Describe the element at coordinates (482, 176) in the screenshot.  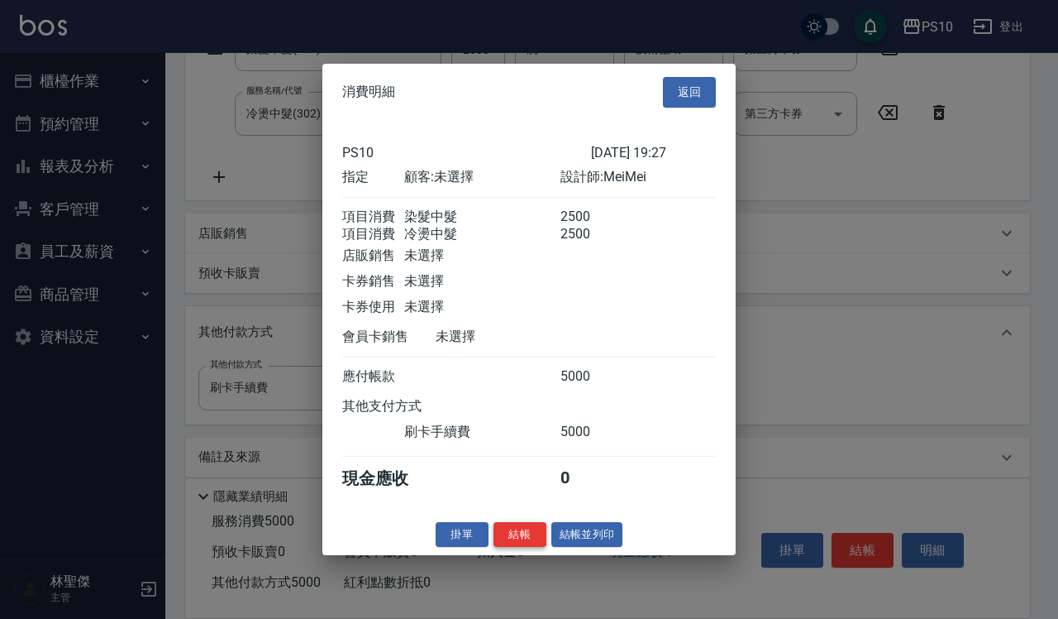
I see `div: 顧客: 未選擇` at that location.